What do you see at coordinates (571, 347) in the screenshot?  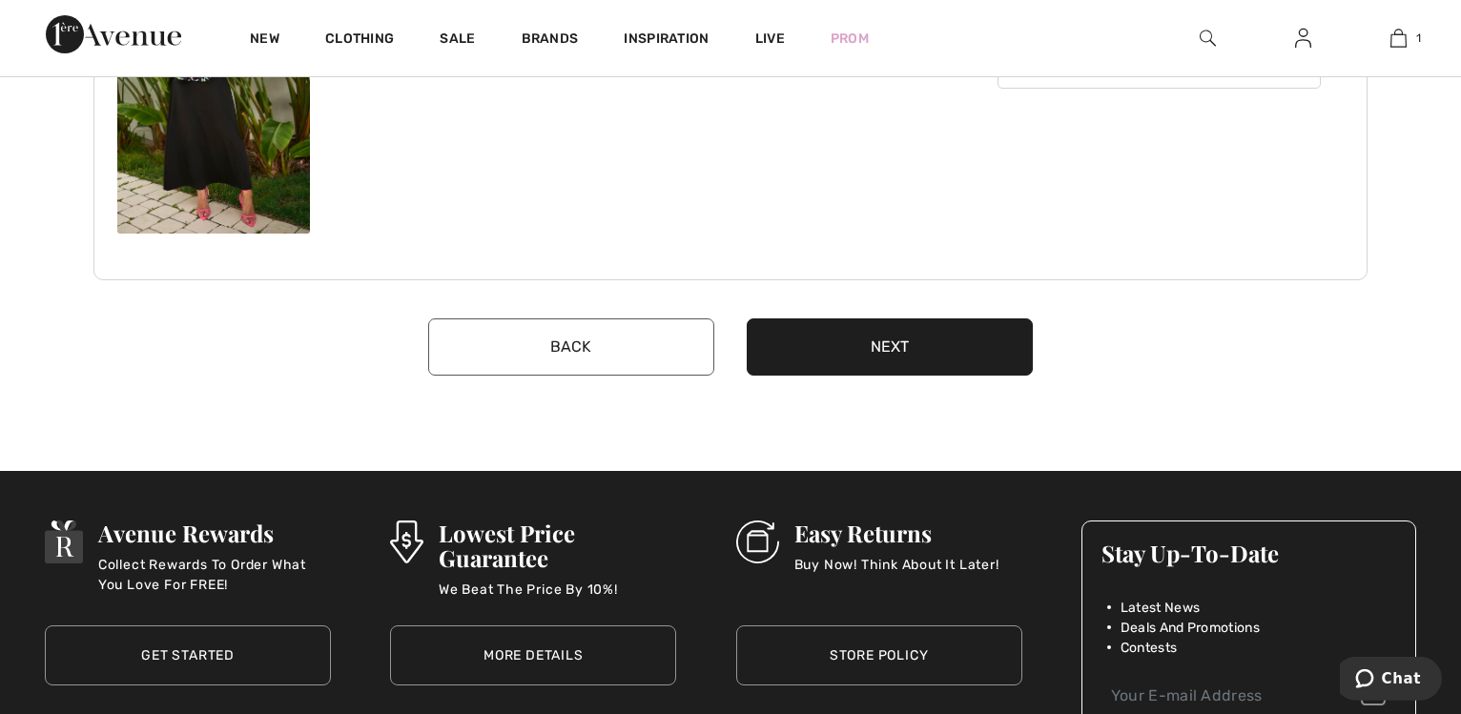 I see `button: Back` at bounding box center [571, 347].